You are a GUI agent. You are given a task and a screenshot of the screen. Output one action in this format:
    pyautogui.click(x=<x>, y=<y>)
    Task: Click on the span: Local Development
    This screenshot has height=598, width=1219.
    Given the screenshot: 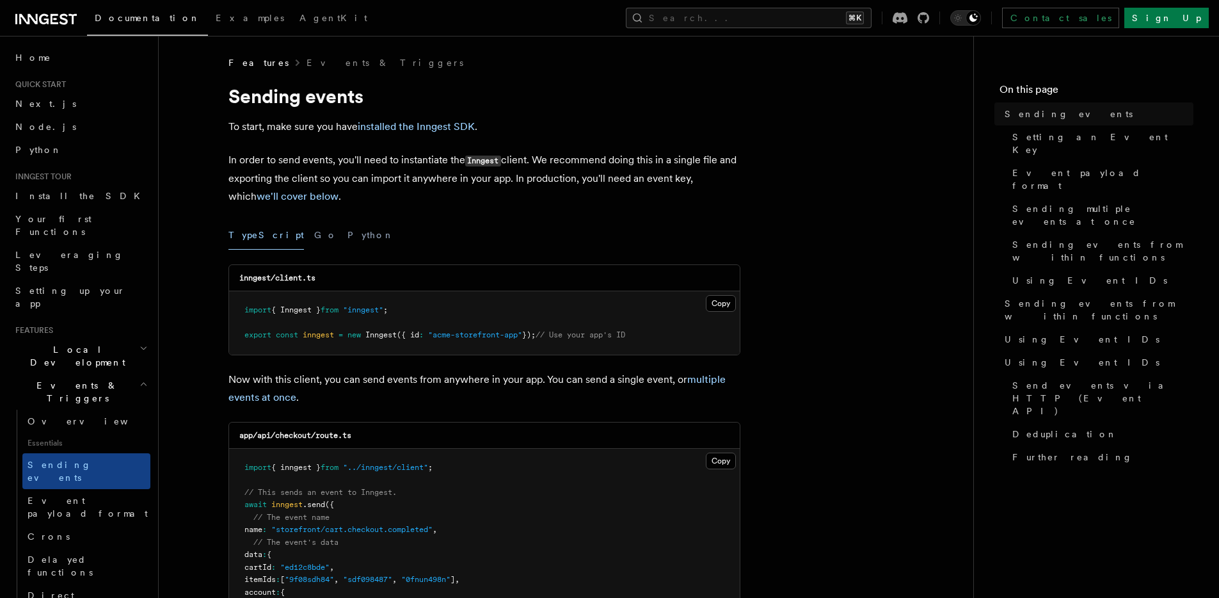 What is the action you would take?
    pyautogui.click(x=75, y=356)
    